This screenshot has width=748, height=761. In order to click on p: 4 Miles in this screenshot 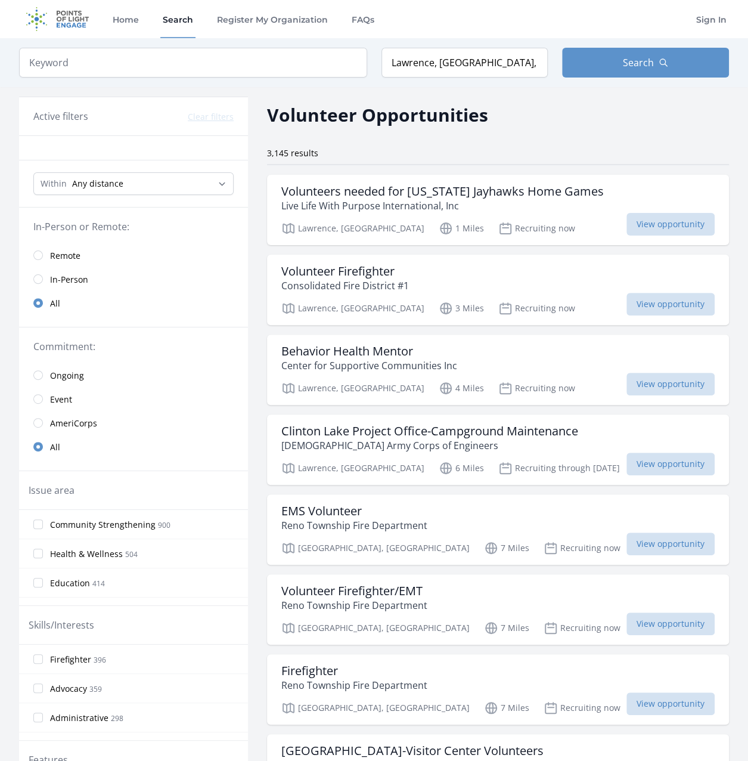, I will do `click(461, 388)`.